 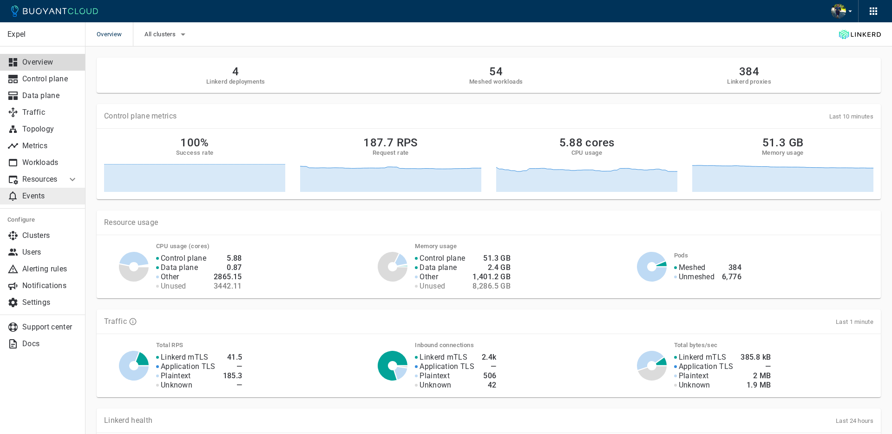 I want to click on h2: 54, so click(x=496, y=72).